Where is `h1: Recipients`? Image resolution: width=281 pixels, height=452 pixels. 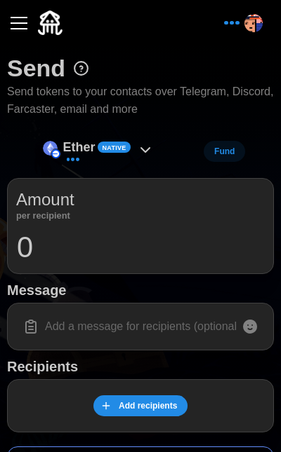
h1: Recipients is located at coordinates (140, 367).